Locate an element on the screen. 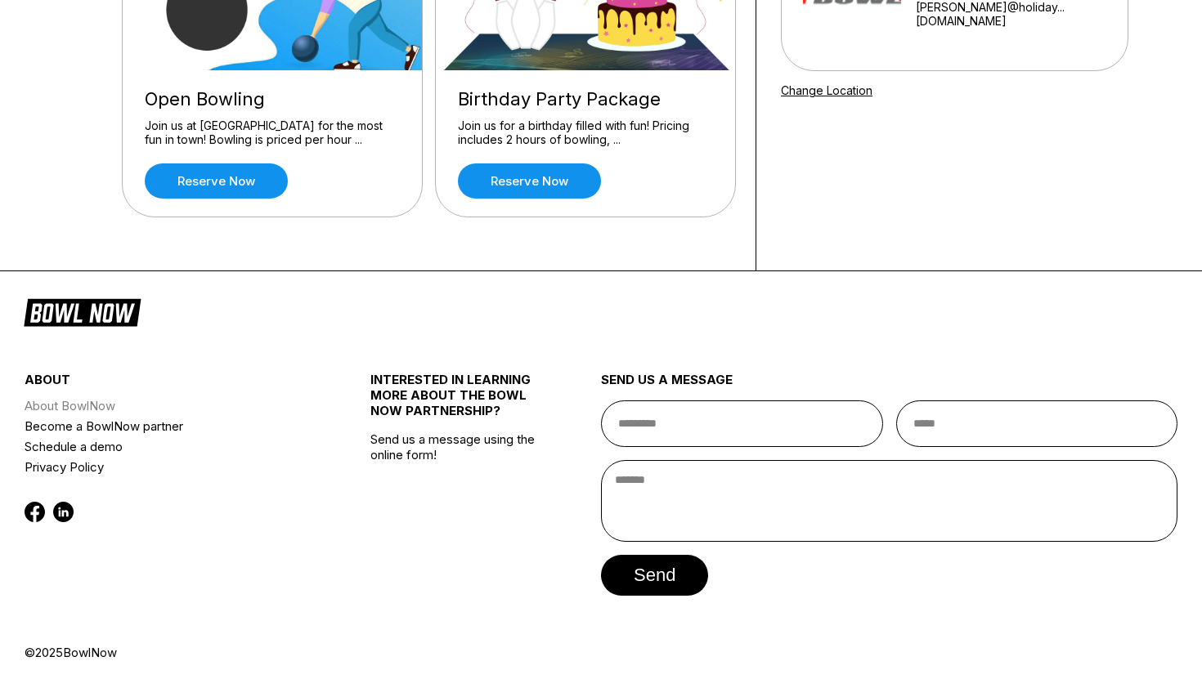 Image resolution: width=1202 pixels, height=679 pixels. div: Open Bowling is located at coordinates (272, 99).